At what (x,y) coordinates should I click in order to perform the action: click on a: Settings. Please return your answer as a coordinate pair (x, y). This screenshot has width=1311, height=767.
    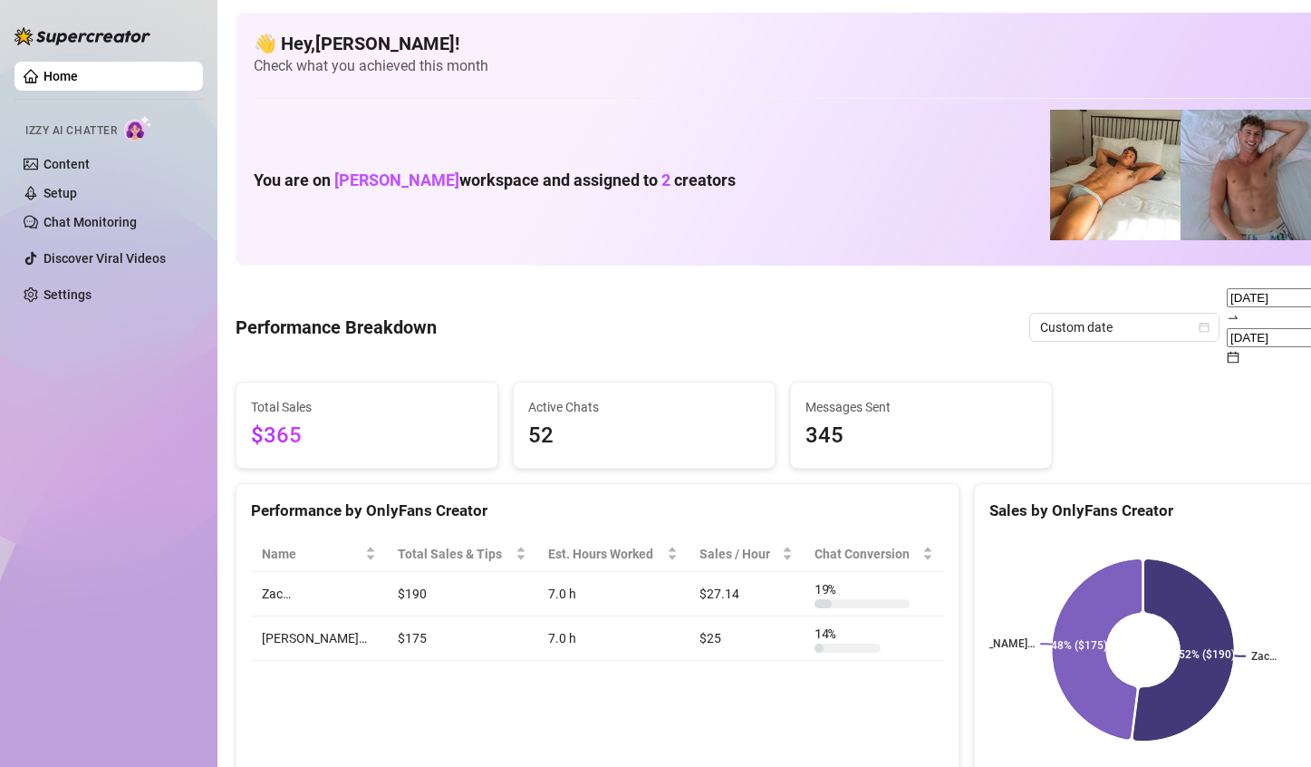
    Looking at the image, I should click on (67, 295).